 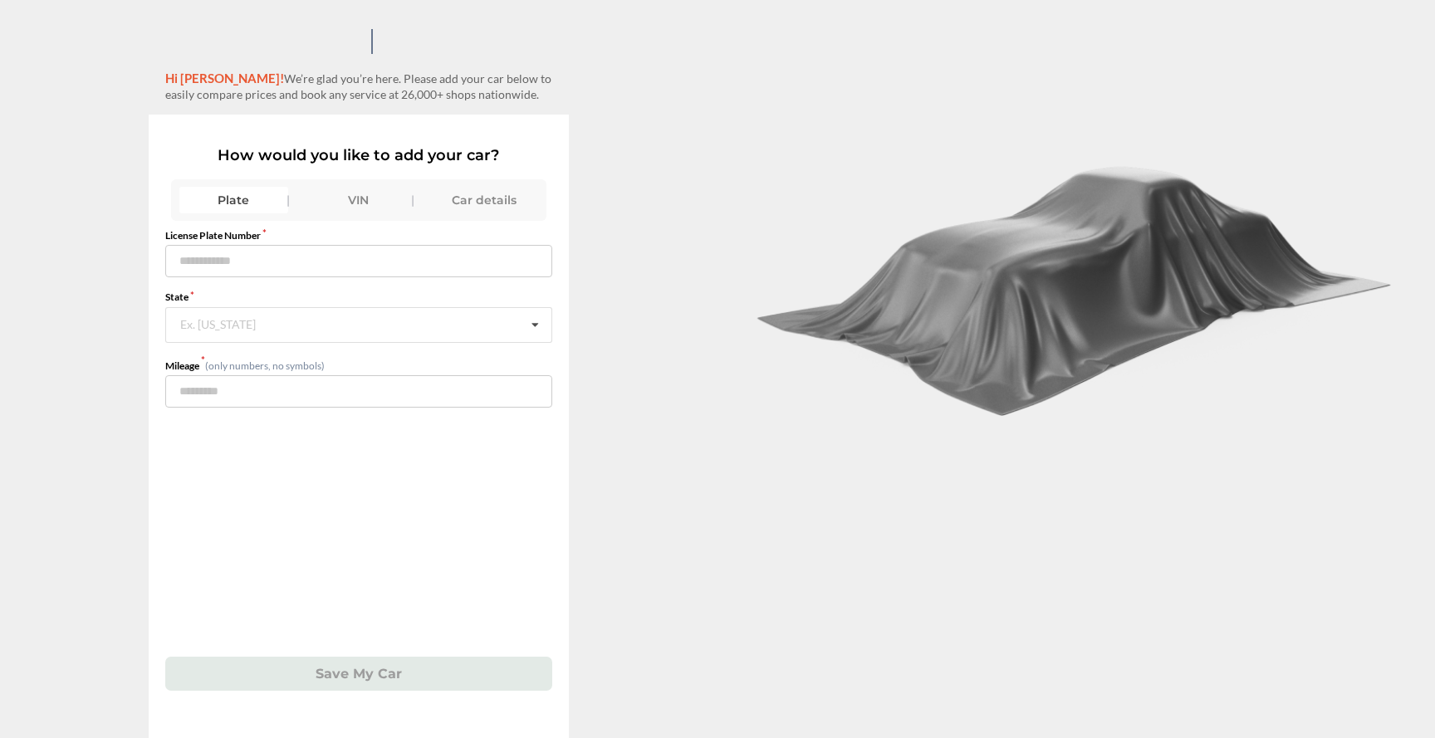 I want to click on p: How would you like to add your car?, so click(x=359, y=155).